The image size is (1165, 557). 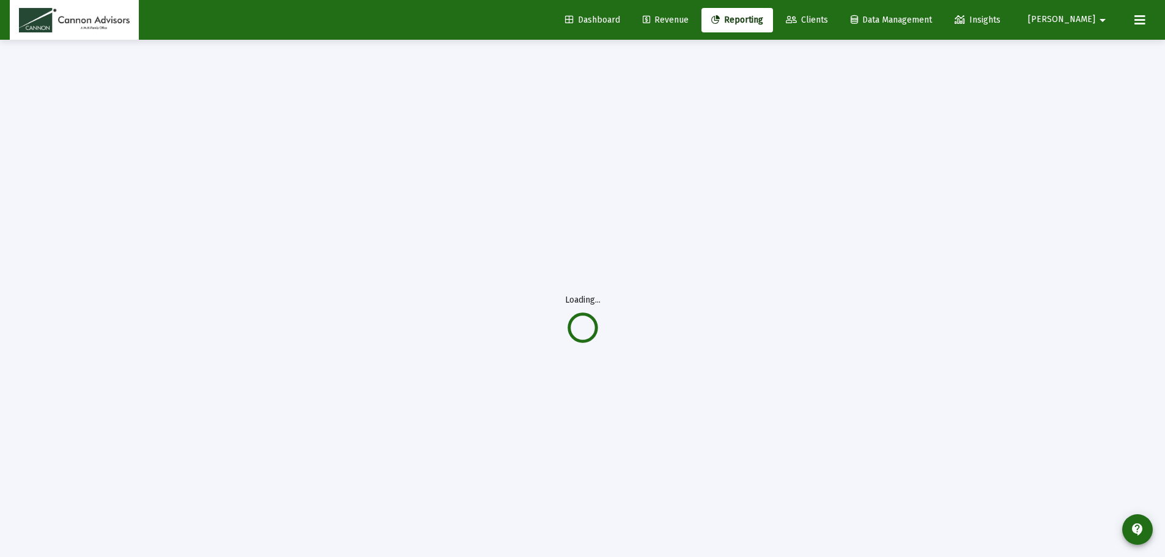 What do you see at coordinates (665, 20) in the screenshot?
I see `span: Revenue` at bounding box center [665, 20].